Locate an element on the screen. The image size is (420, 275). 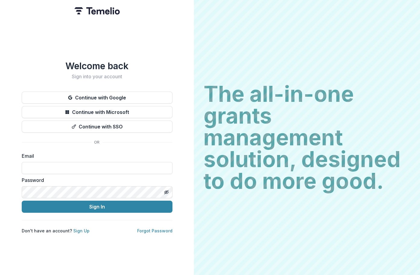
label: Password is located at coordinates (95, 180).